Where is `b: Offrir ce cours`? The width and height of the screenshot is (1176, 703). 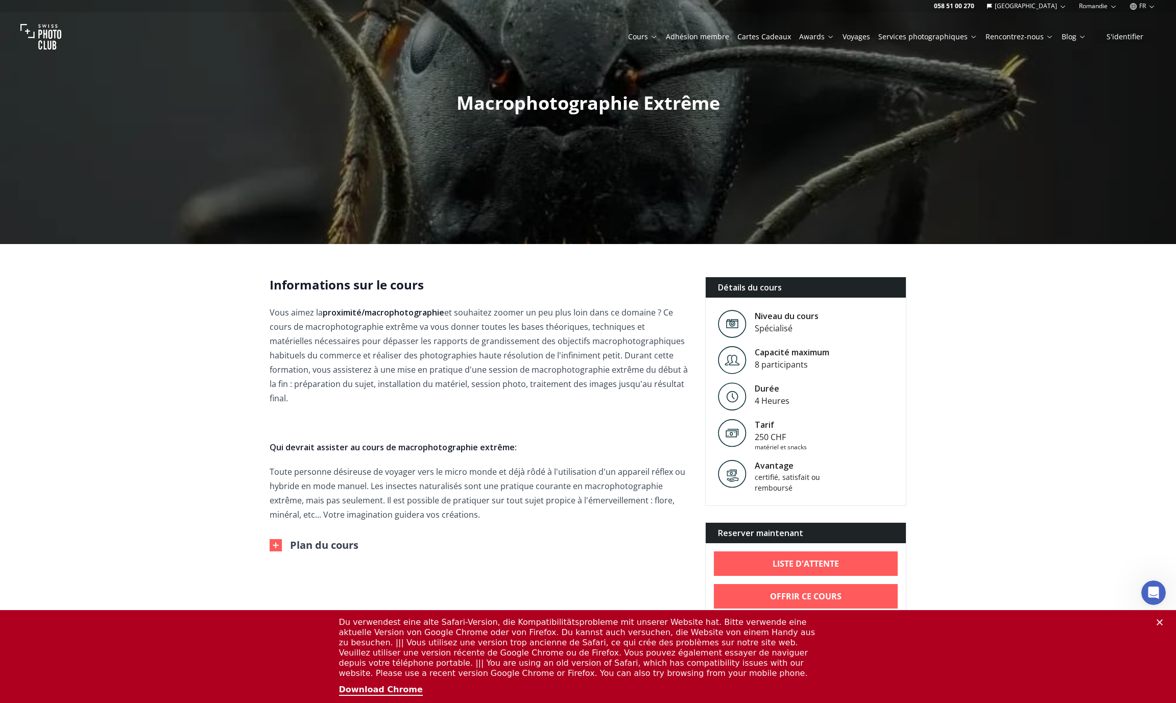 b: Offrir ce cours is located at coordinates (806, 597).